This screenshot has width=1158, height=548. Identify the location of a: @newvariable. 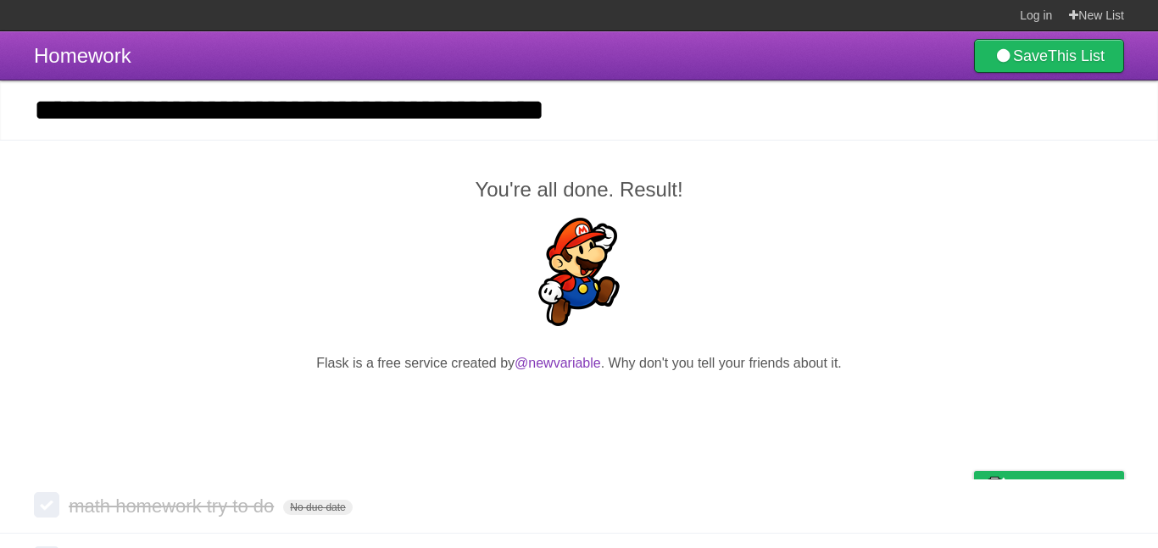
(558, 363).